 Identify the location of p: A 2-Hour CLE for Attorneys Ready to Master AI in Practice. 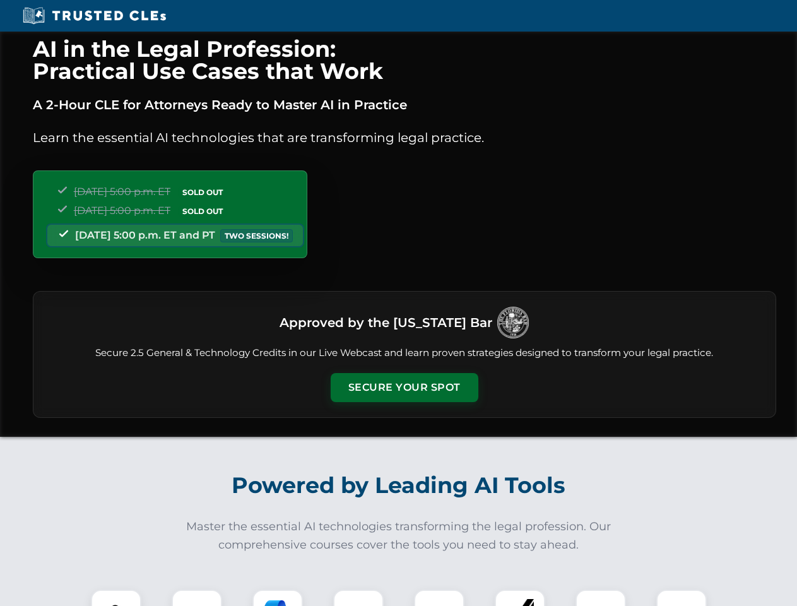
(405, 105).